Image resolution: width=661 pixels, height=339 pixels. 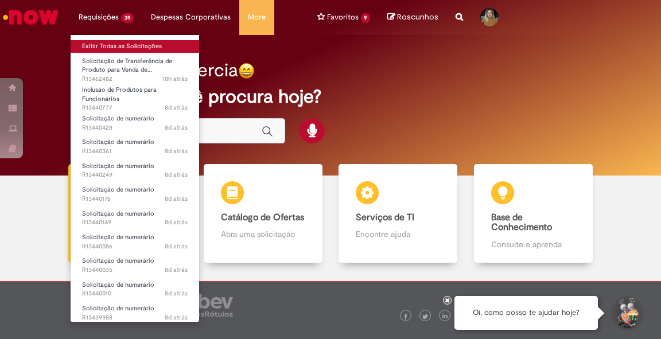 What do you see at coordinates (445, 317) in the screenshot?
I see `img: logo_footer_linkedin.png` at bounding box center [445, 317].